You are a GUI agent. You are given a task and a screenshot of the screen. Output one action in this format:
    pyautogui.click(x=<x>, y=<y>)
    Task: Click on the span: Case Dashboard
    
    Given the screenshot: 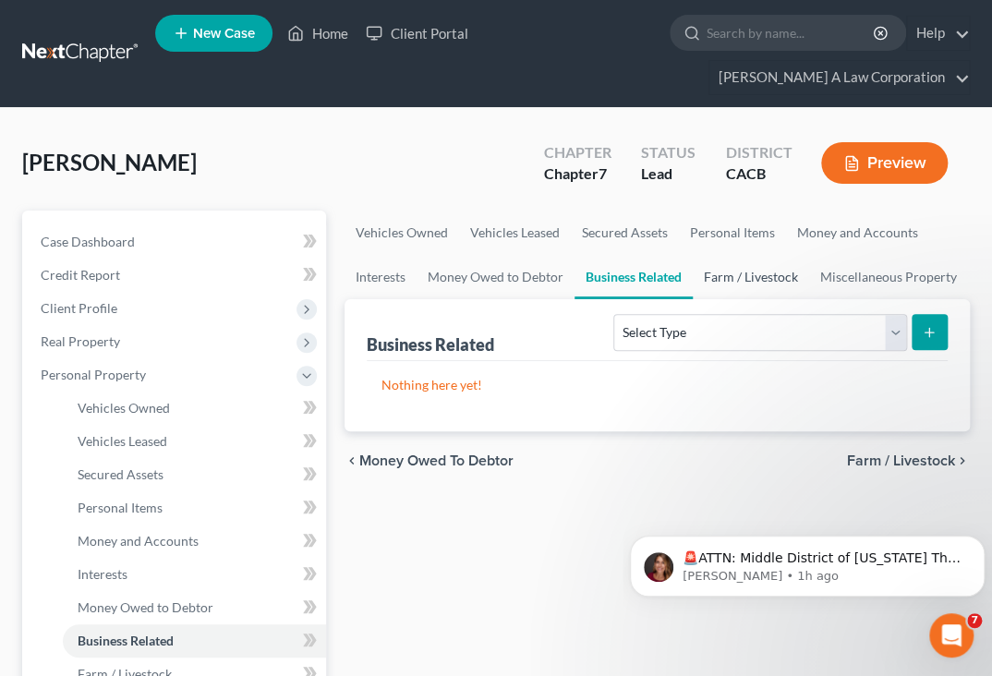 What is the action you would take?
    pyautogui.click(x=88, y=241)
    